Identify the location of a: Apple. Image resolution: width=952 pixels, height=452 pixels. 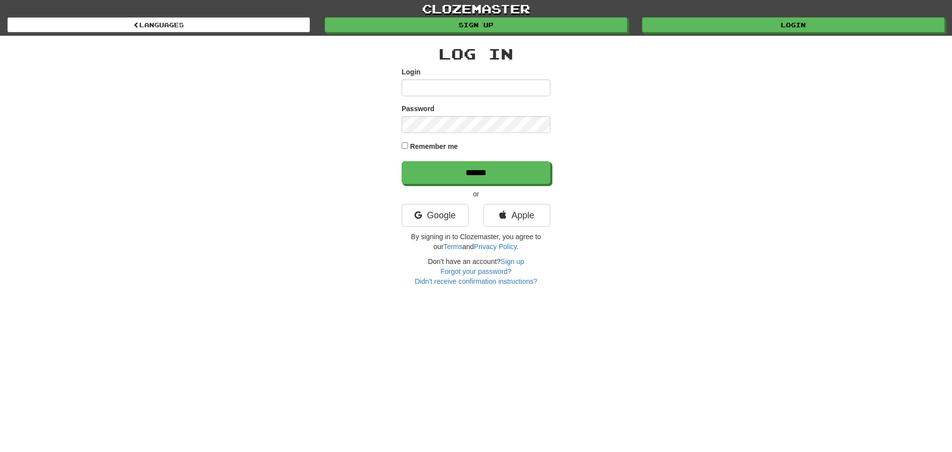
(517, 215).